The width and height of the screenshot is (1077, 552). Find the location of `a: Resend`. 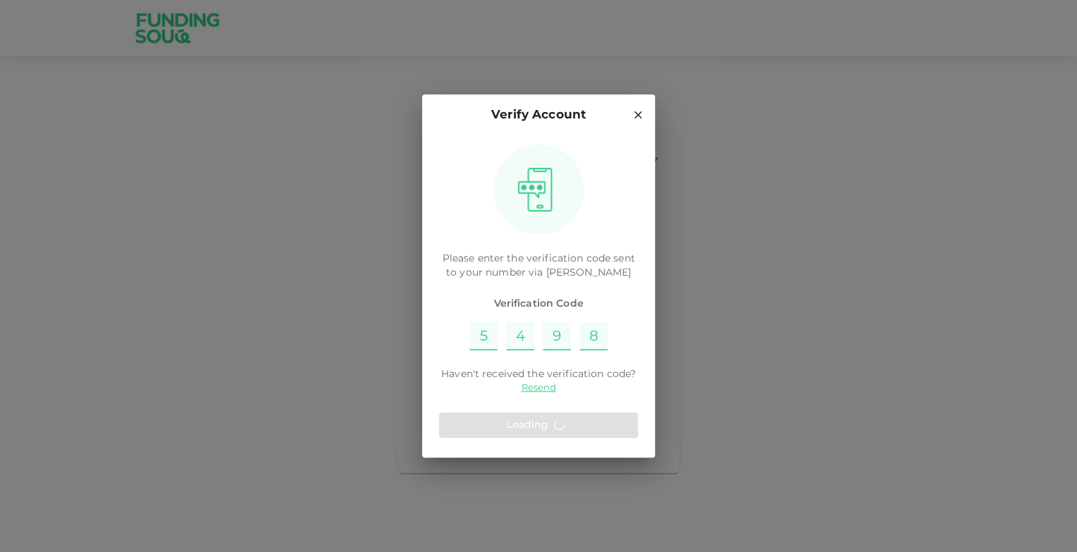

a: Resend is located at coordinates (538, 388).